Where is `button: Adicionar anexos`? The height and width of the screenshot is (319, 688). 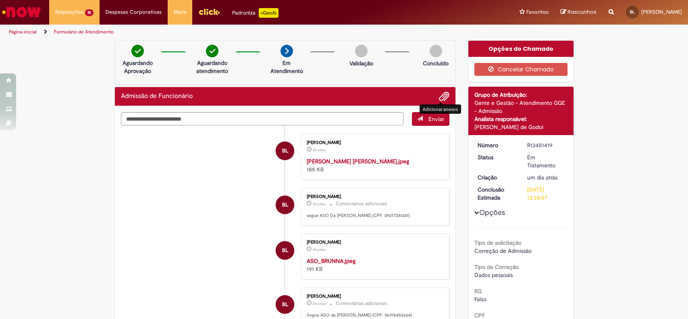
button: Adicionar anexos is located at coordinates (444, 96).